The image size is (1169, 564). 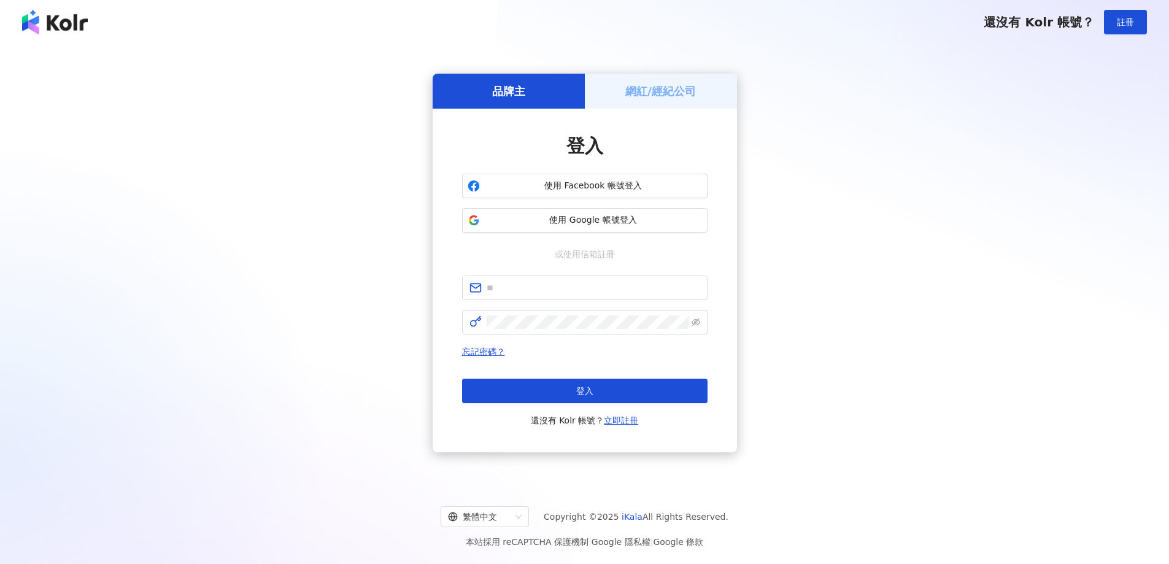 What do you see at coordinates (584, 542) in the screenshot?
I see `span: 本站採用 reCAPTCHA 保護機制` at bounding box center [584, 542].